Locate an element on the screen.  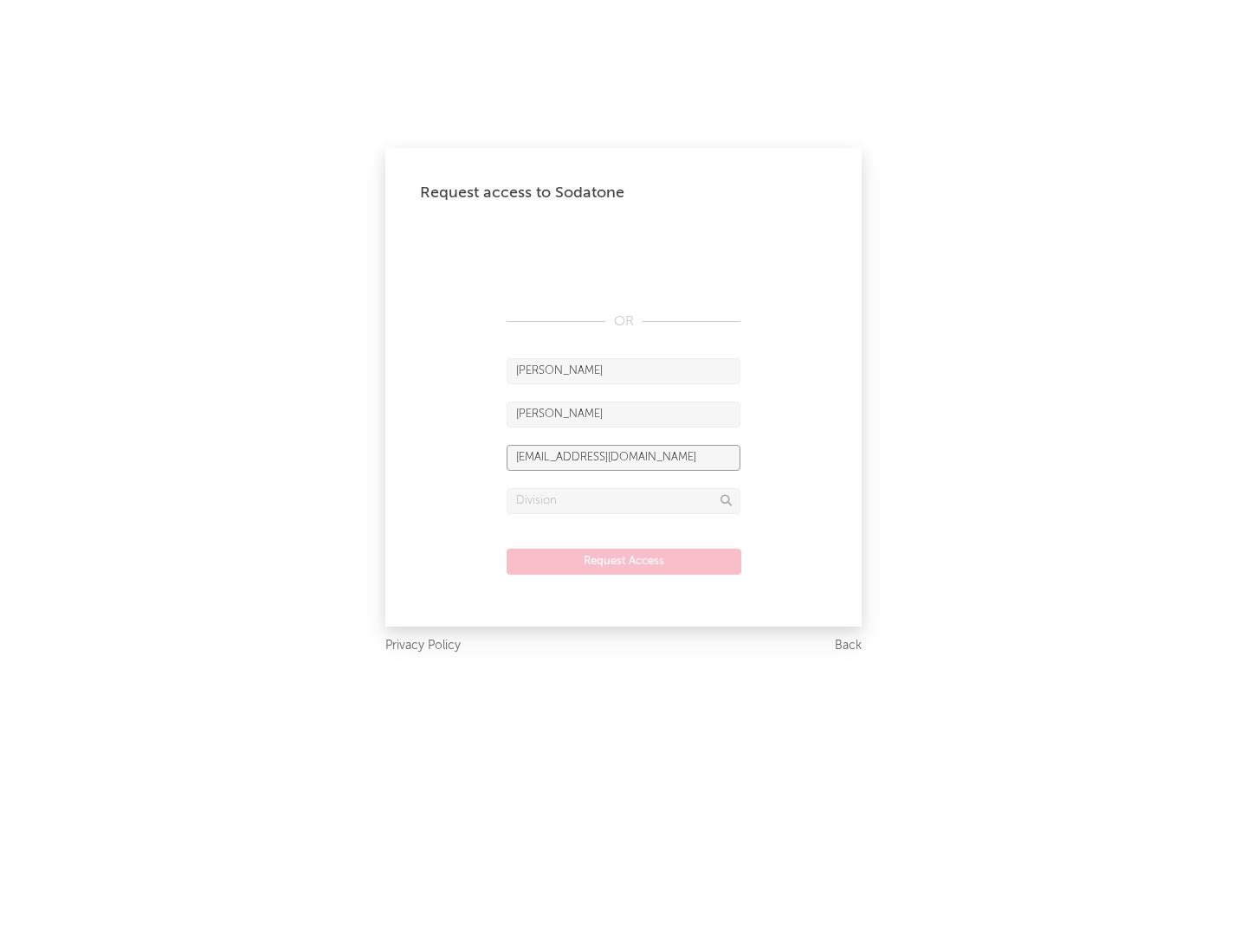
input: Last Name is located at coordinates (623, 414).